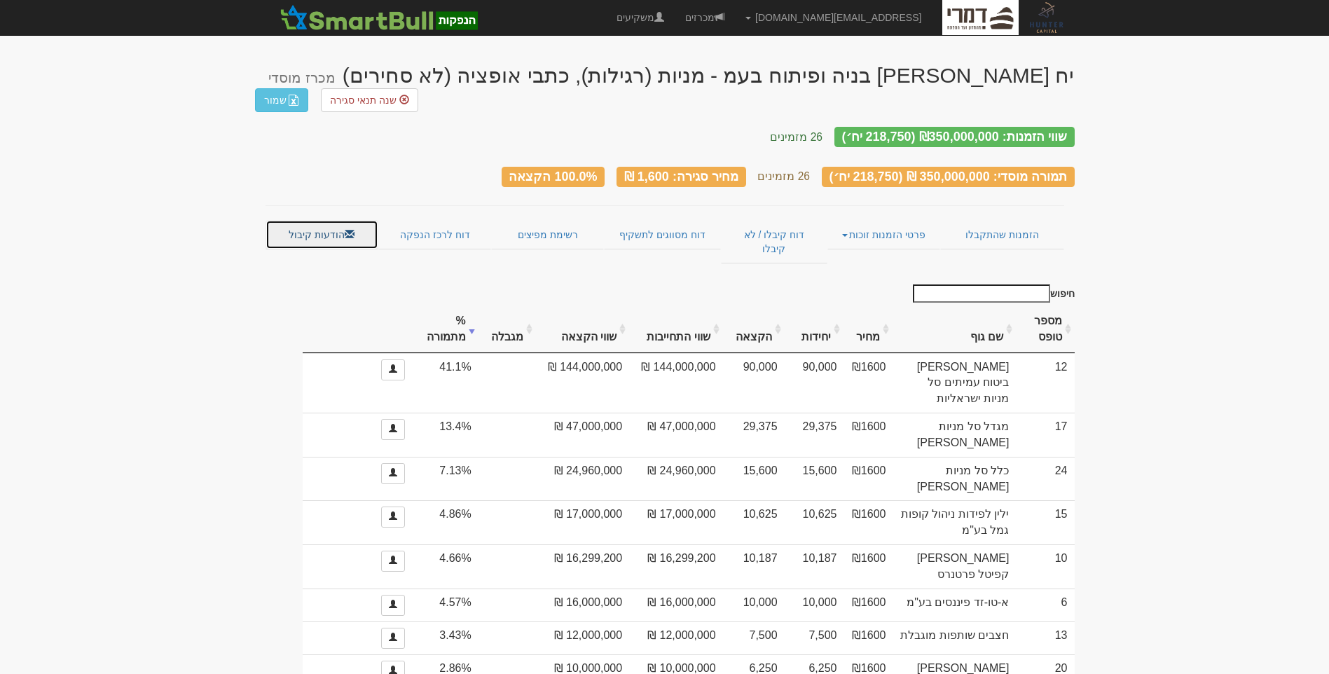  I want to click on td: א-טו-זד פיננסים בע"מ, so click(954, 605).